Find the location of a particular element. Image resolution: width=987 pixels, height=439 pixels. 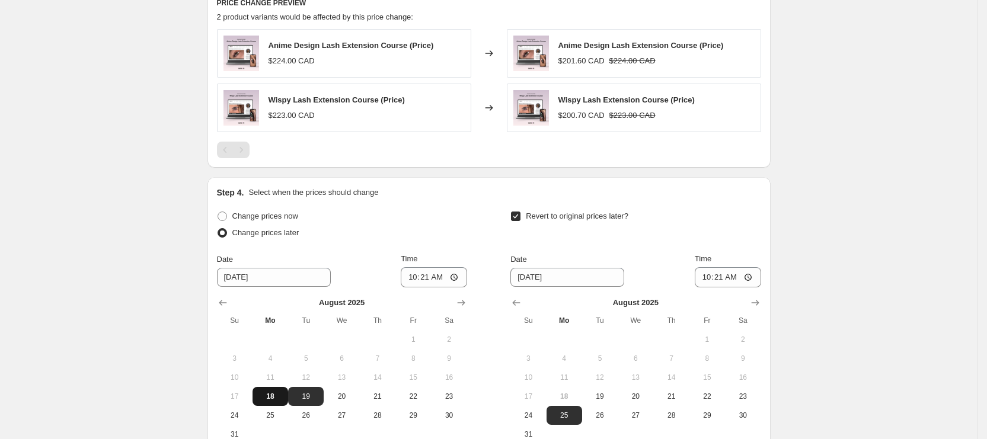

span: $200.70 CAD is located at coordinates (581, 115).